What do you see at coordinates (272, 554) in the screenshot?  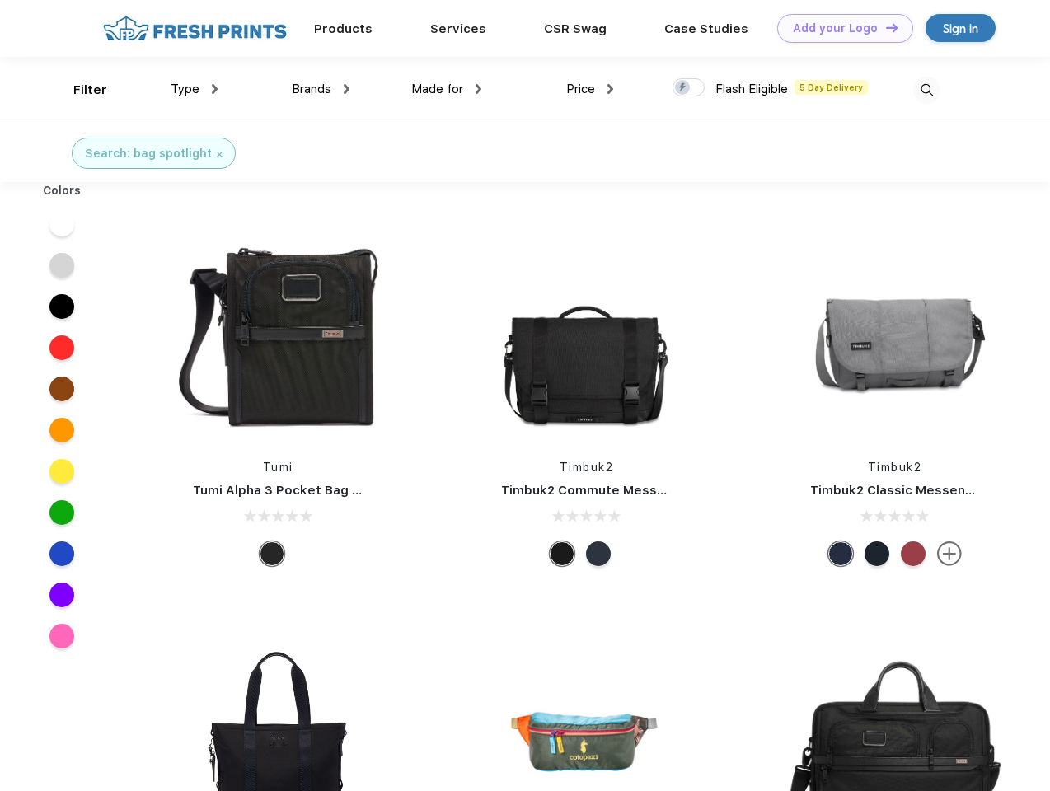 I see `div: Black` at bounding box center [272, 554].